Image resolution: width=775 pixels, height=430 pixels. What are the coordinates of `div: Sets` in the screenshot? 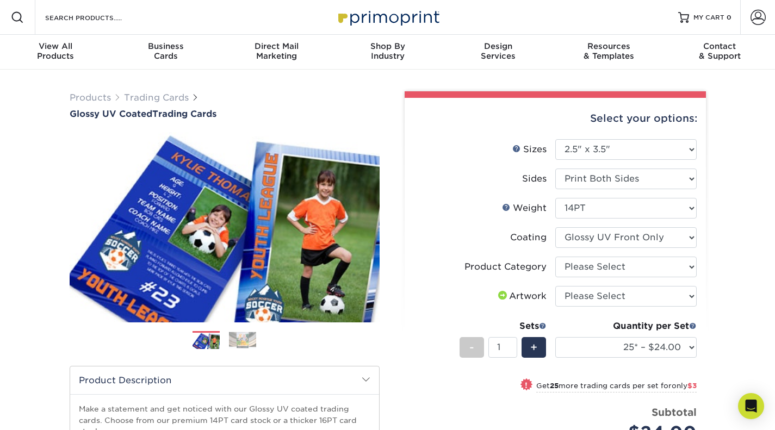 It's located at (503, 326).